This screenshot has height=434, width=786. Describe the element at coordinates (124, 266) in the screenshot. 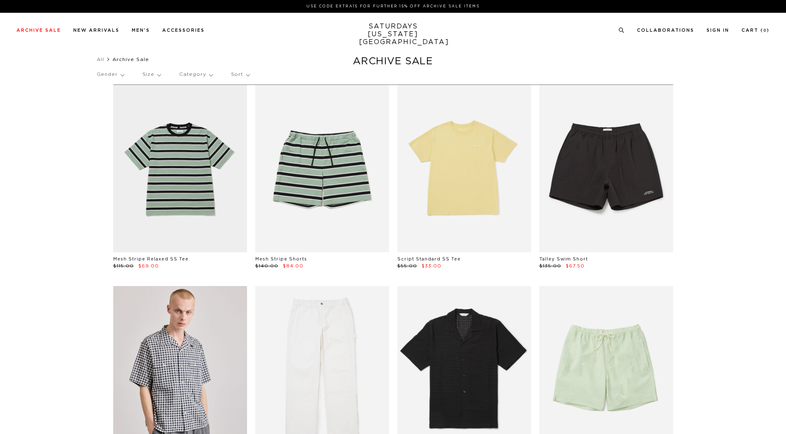

I see `span: $115.00` at that location.